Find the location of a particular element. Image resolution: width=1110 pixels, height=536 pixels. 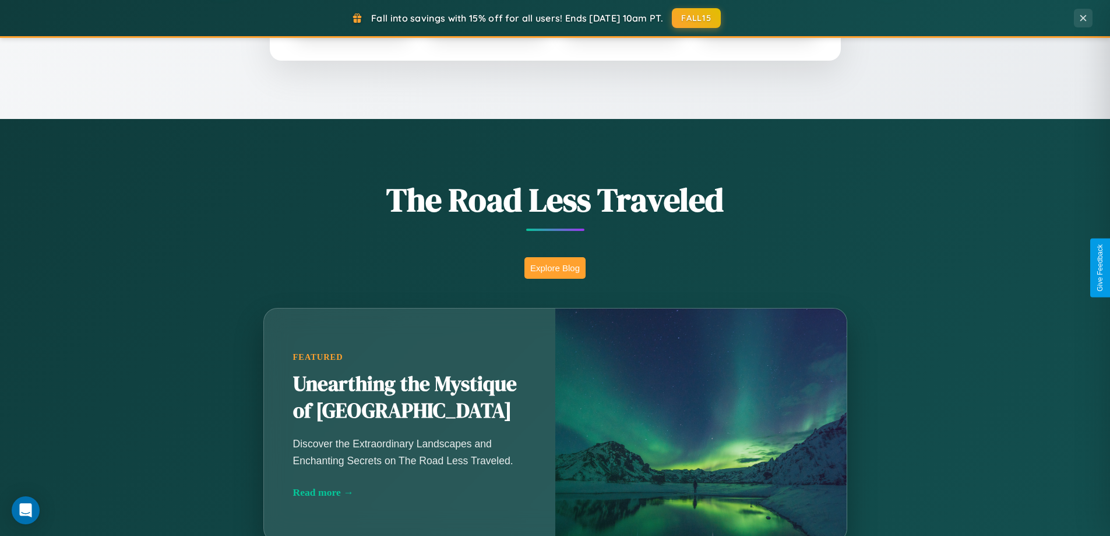

p: Discover the Extraordinary Landscapes and Enchanting Secrets on The Road Less Traveled. is located at coordinates (410, 452).